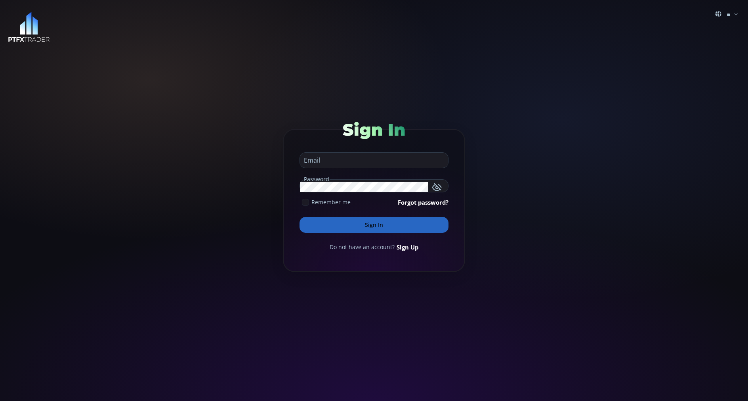 This screenshot has height=401, width=748. I want to click on span: Remember me, so click(331, 202).